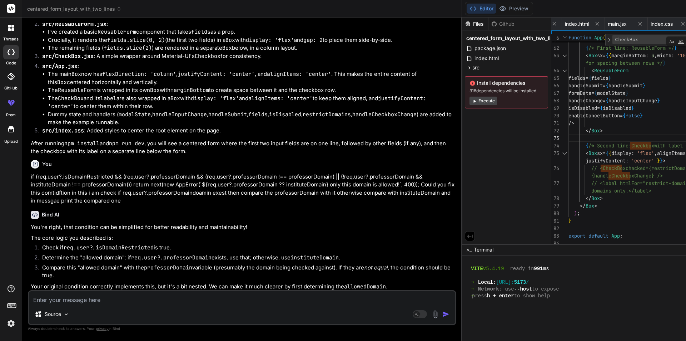 The height and width of the screenshot is (341, 686). What do you see at coordinates (435, 314) in the screenshot?
I see `img: attachment` at bounding box center [435, 314].